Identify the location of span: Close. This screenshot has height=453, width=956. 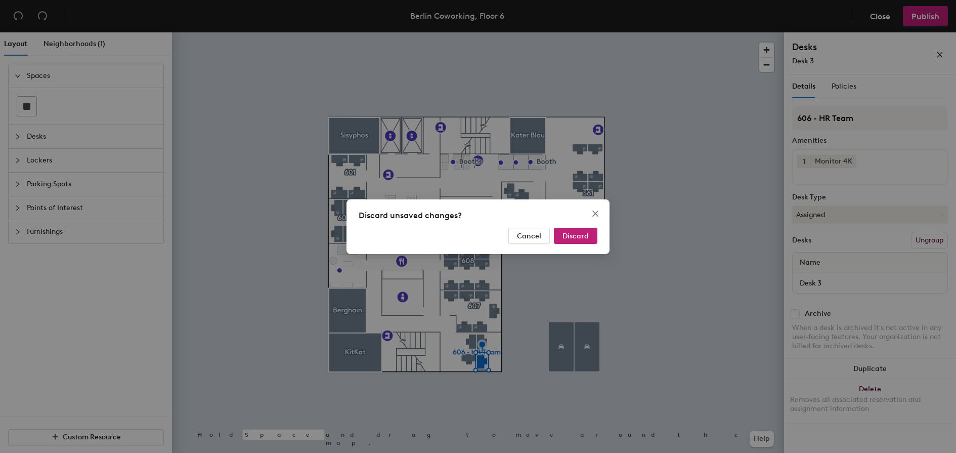
(595, 213).